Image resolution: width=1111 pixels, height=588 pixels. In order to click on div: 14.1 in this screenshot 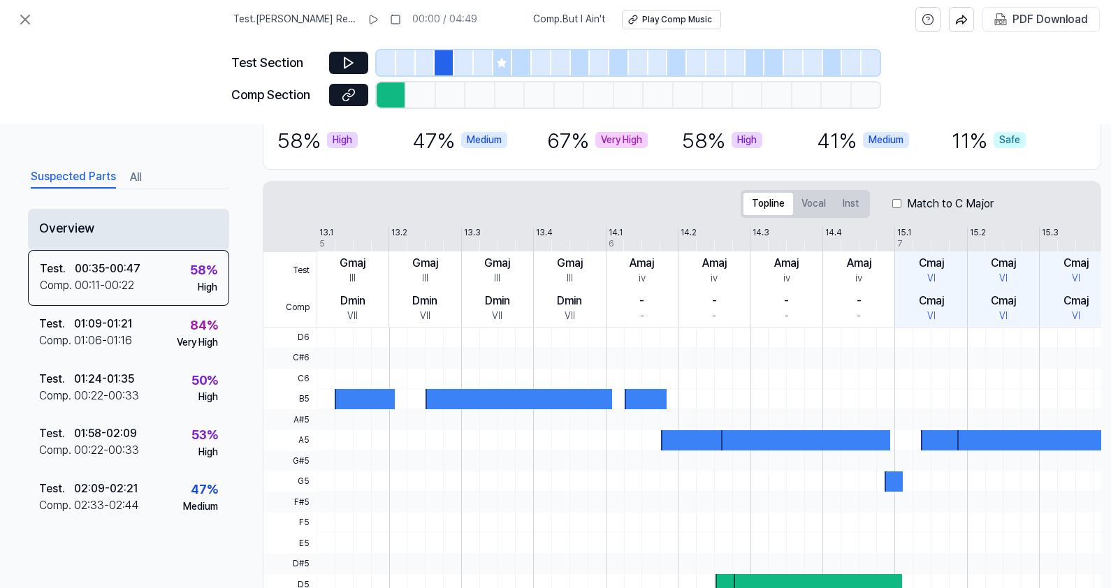, I will do `click(616, 233)`.